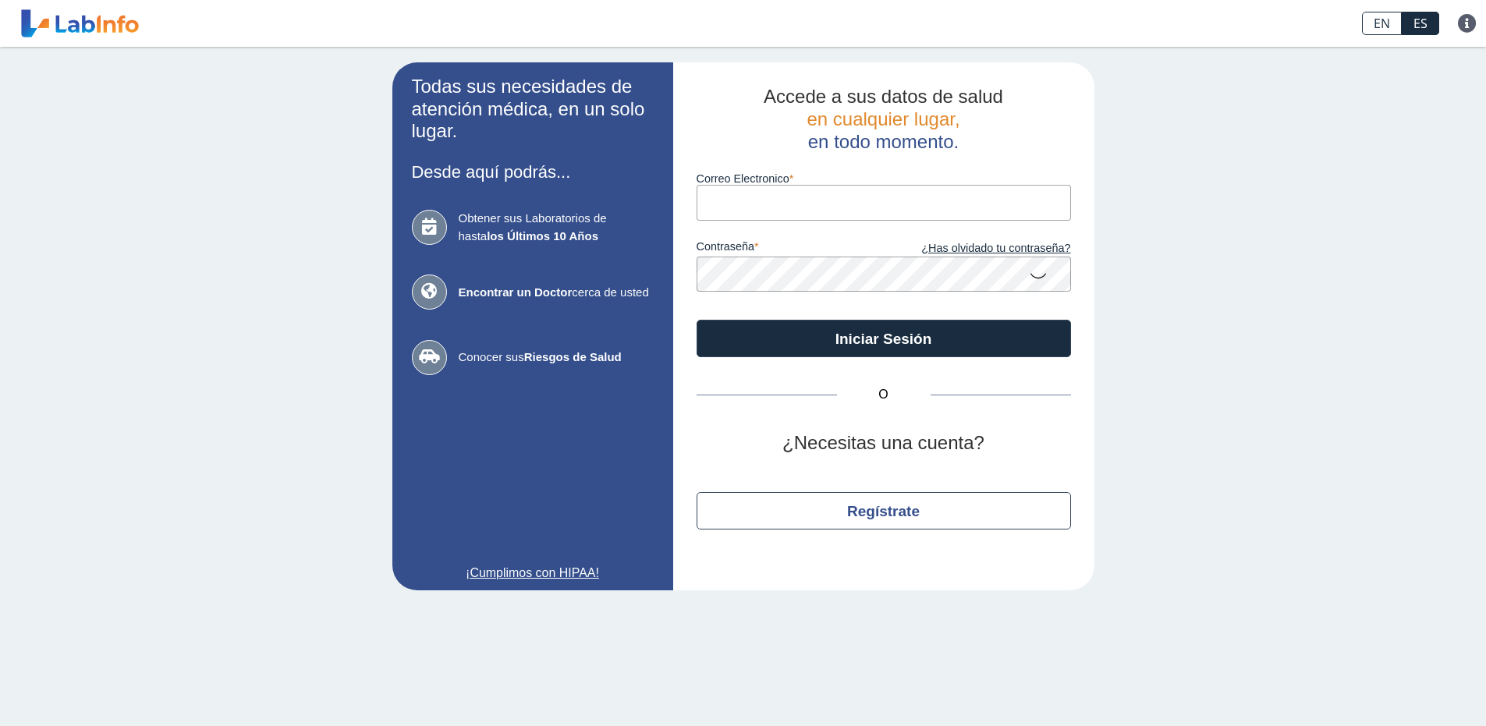 The height and width of the screenshot is (726, 1486). What do you see at coordinates (884, 395) in the screenshot?
I see `span: O` at bounding box center [884, 395].